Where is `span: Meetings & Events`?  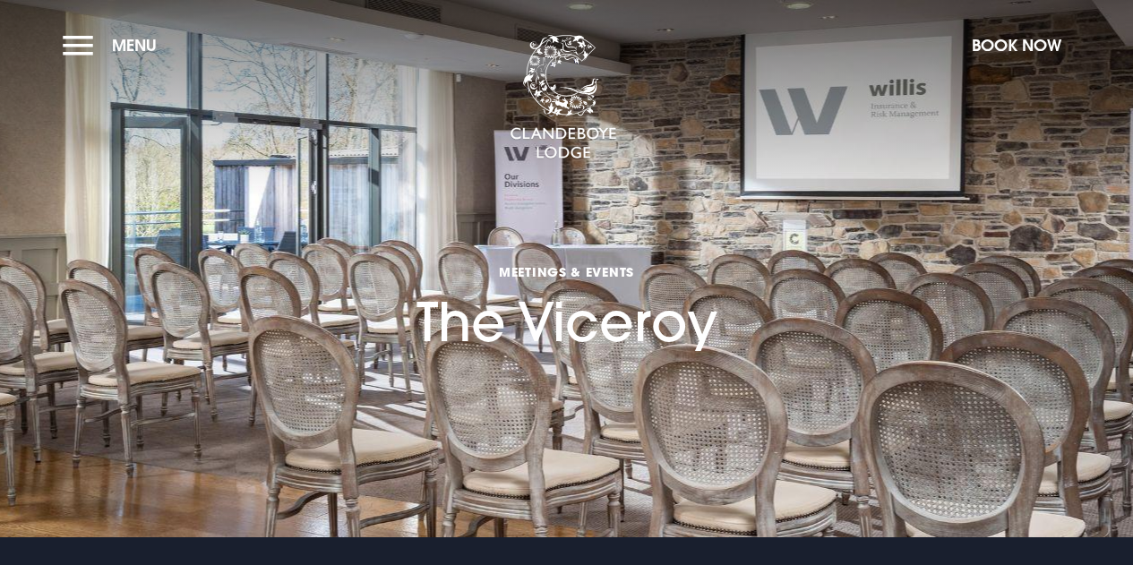 span: Meetings & Events is located at coordinates (567, 271).